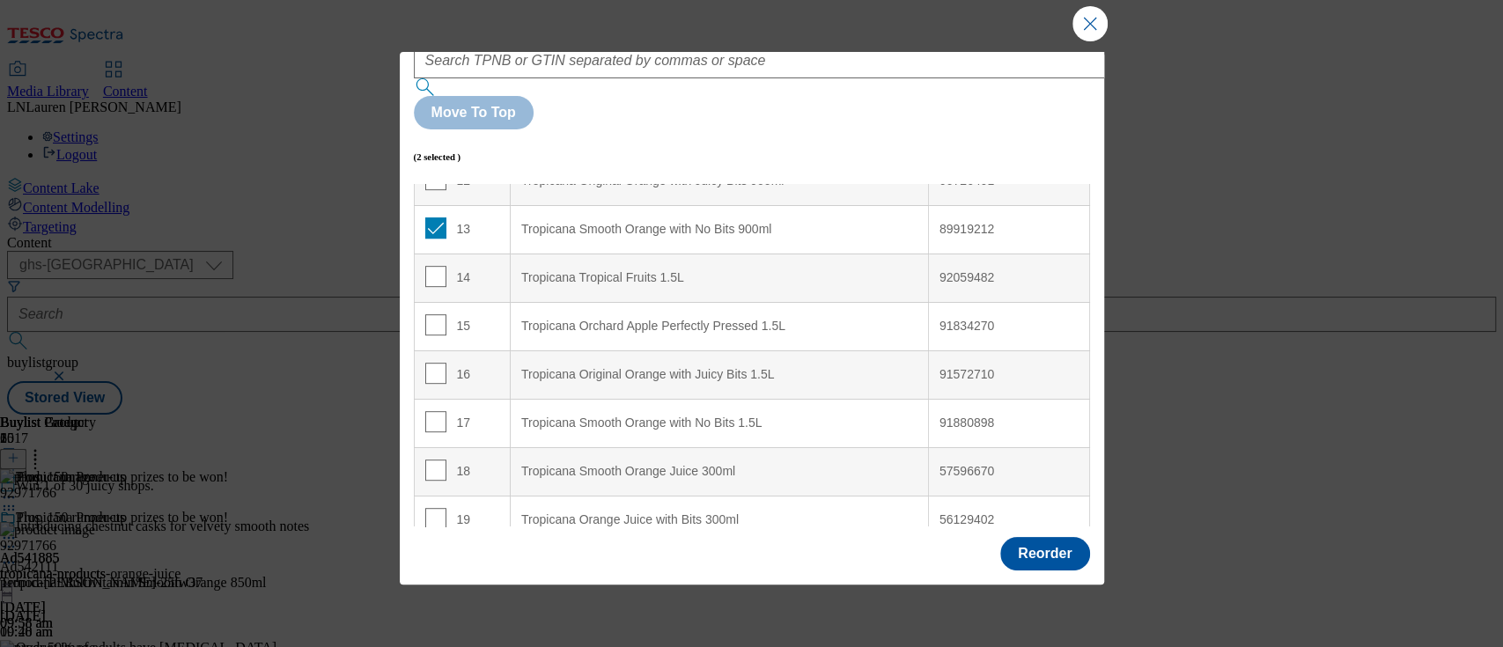  I want to click on div: 19, so click(462, 520).